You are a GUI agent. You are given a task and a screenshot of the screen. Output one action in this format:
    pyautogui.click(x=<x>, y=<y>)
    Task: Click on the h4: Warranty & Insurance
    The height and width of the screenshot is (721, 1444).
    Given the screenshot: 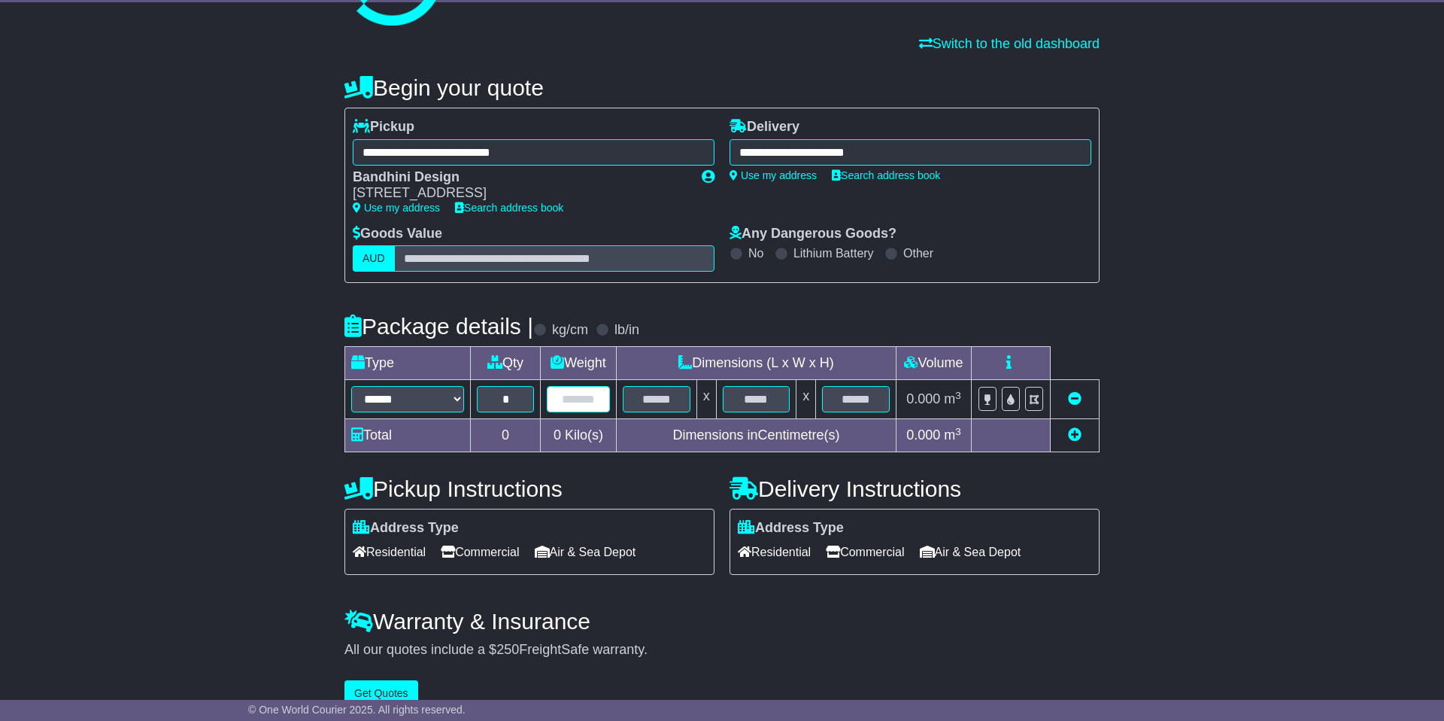 What is the action you would take?
    pyautogui.click(x=722, y=621)
    